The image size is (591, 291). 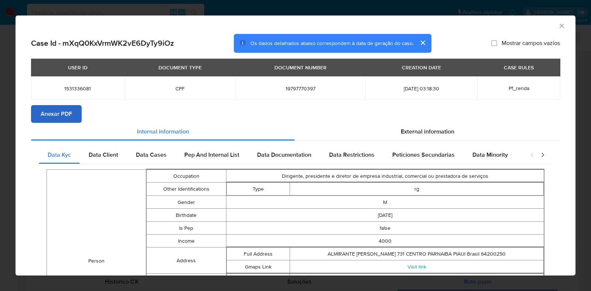 I want to click on span: Data Documentation, so click(x=284, y=155).